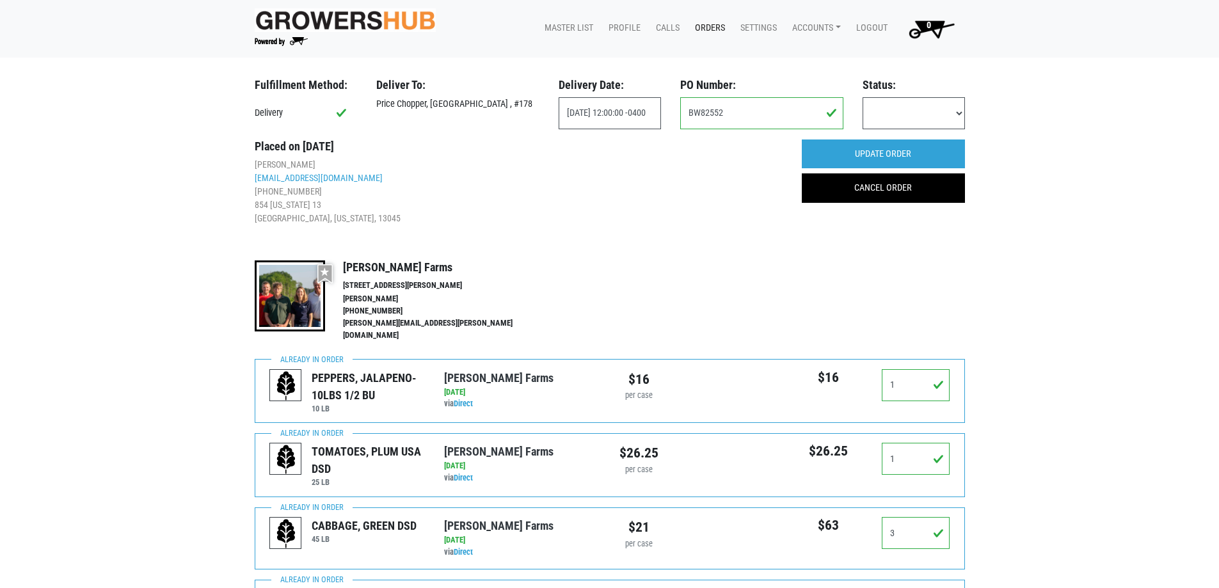 This screenshot has width=1219, height=588. I want to click on img: original-fc7597fdc6adbb9d0e2ae620e786d1a2.jpg, so click(346, 20).